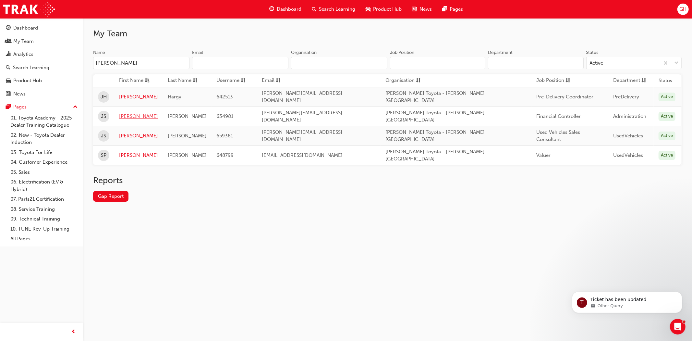  What do you see at coordinates (41, 107) in the screenshot?
I see `button: Pages` at bounding box center [41, 107].